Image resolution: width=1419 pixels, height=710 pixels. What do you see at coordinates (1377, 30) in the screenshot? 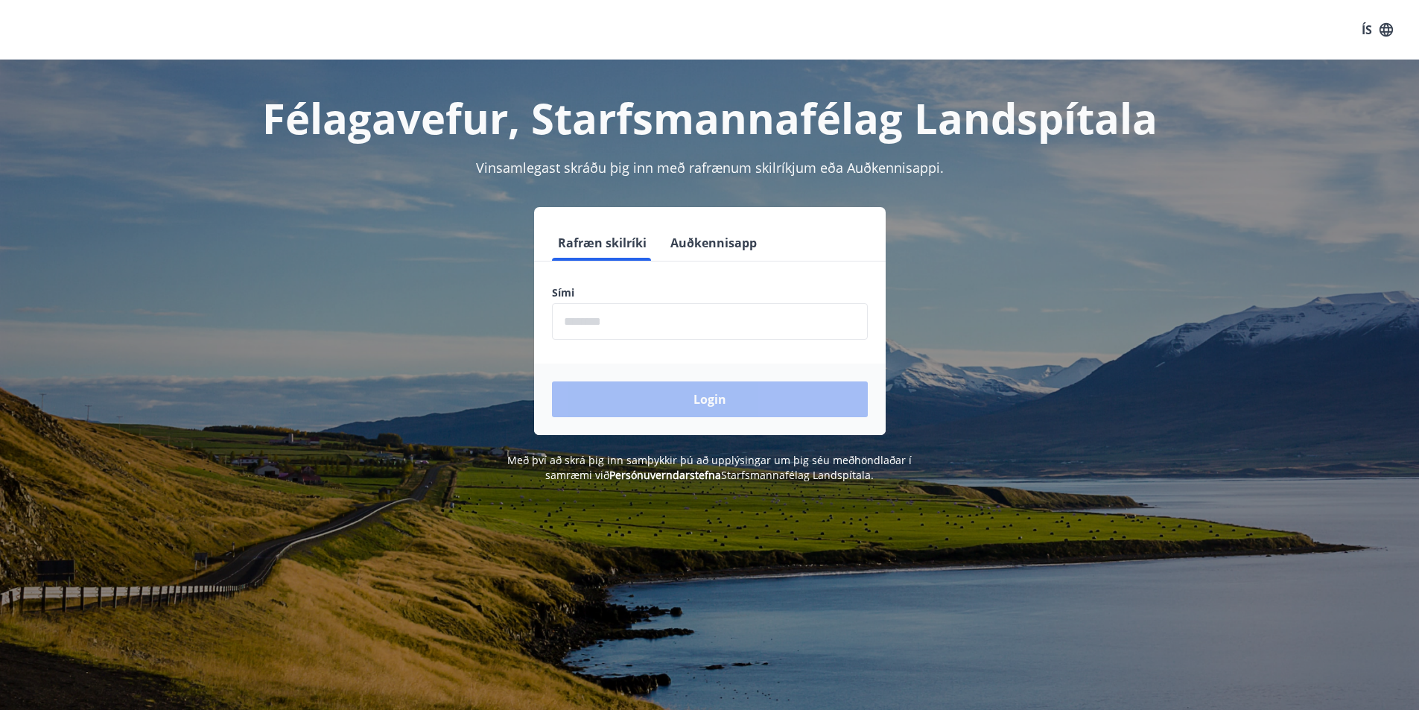
I see `button: ÍS` at bounding box center [1377, 30].